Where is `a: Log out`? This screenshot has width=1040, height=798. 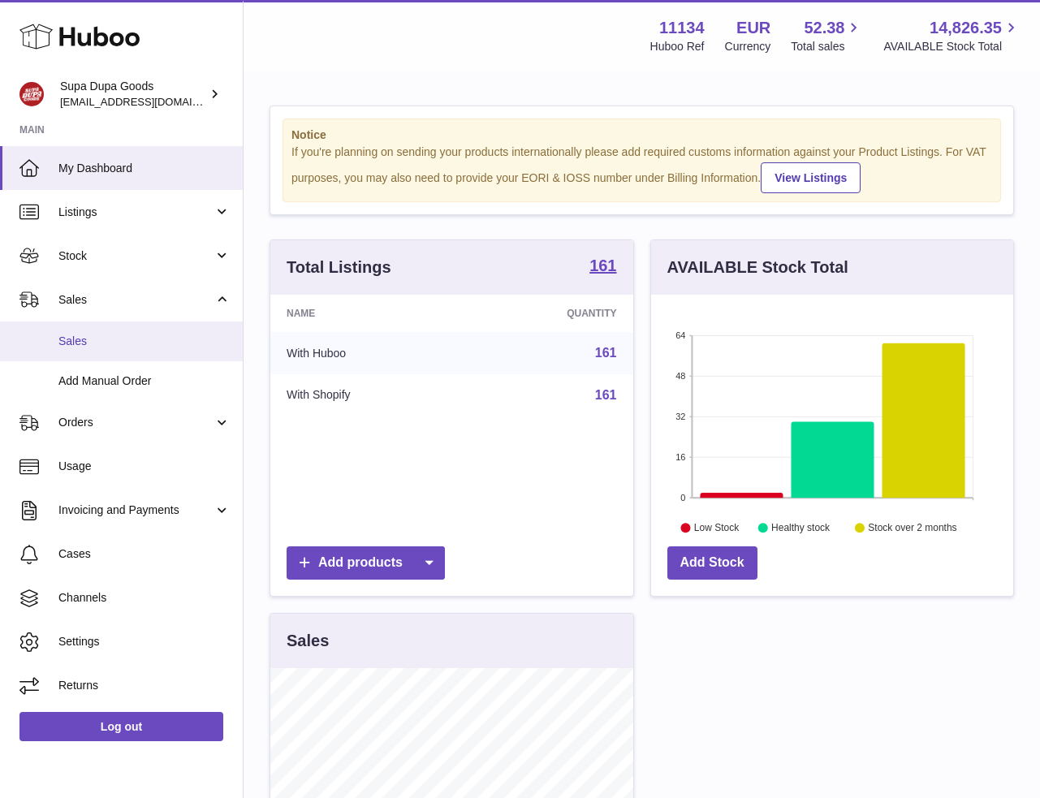 a: Log out is located at coordinates (121, 727).